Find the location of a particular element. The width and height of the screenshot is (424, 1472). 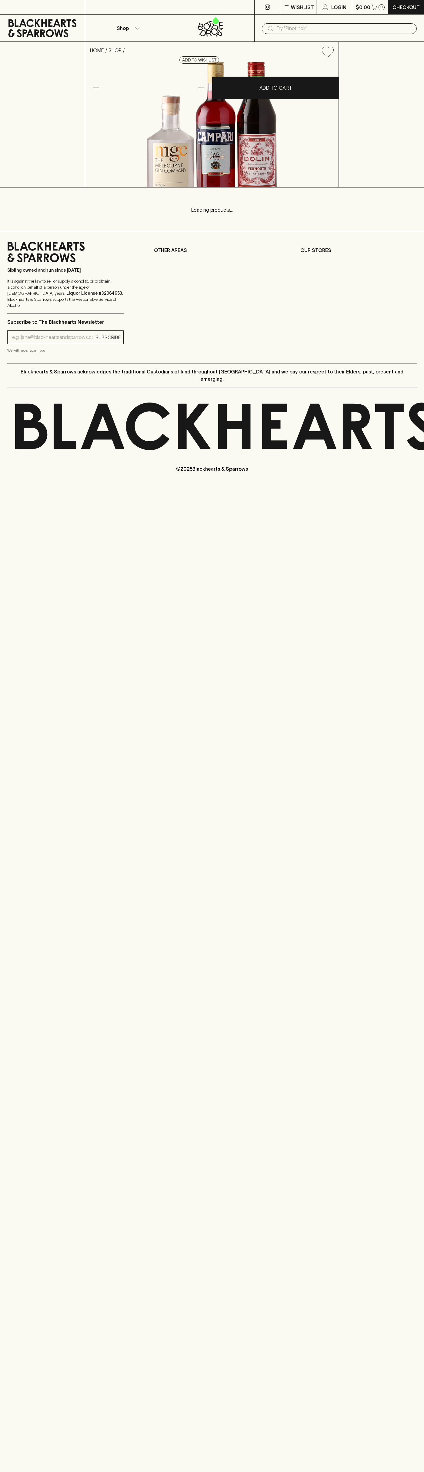

input: Try "Pinot noir" is located at coordinates (344, 28).